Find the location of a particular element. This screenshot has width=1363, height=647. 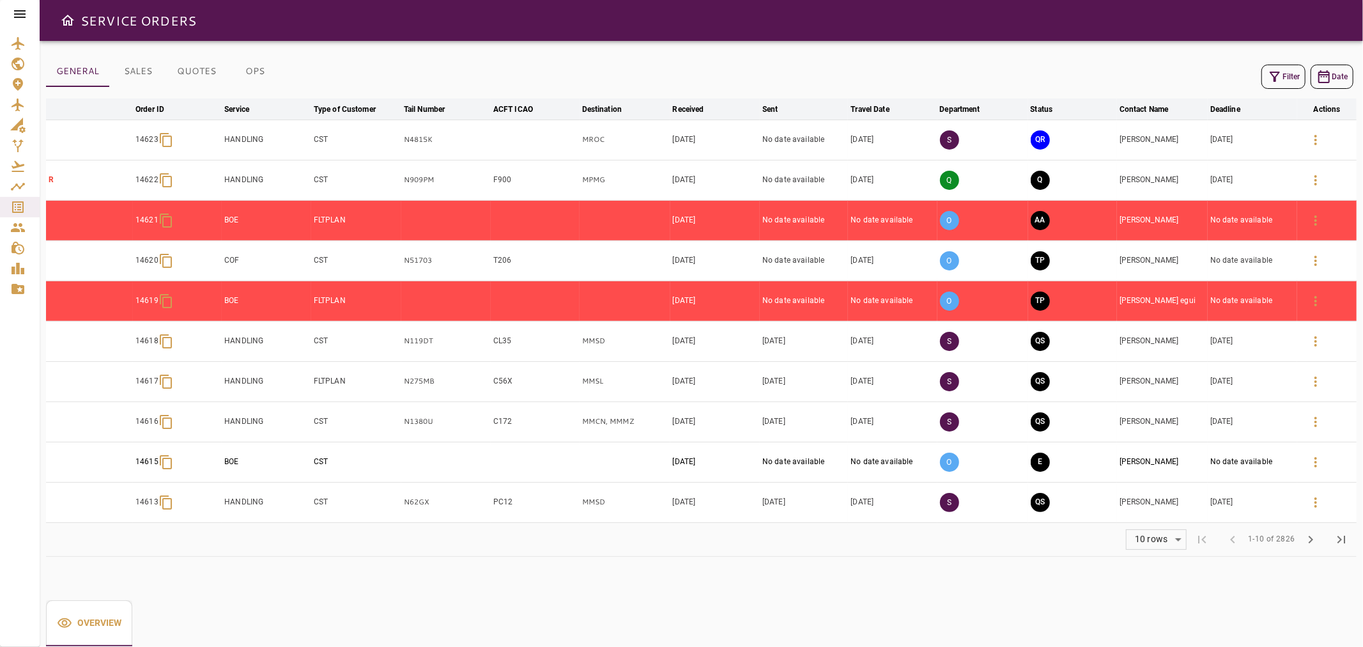

p: N4815K is located at coordinates (446, 139).